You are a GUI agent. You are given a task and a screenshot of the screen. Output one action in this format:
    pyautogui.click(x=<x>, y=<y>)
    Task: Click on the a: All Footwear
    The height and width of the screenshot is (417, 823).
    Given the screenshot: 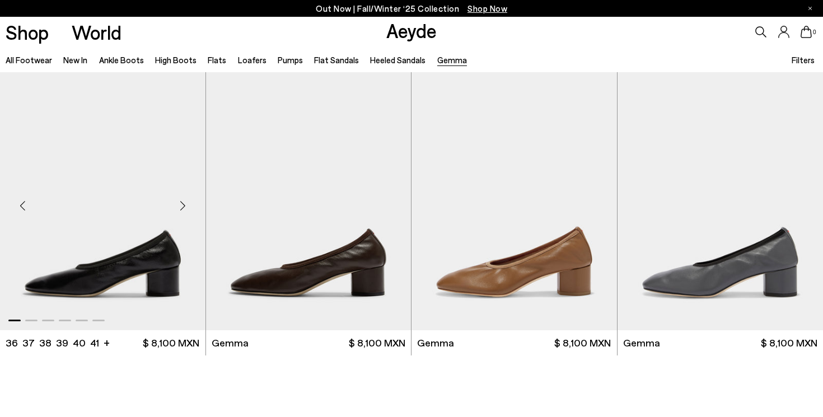 What is the action you would take?
    pyautogui.click(x=29, y=60)
    